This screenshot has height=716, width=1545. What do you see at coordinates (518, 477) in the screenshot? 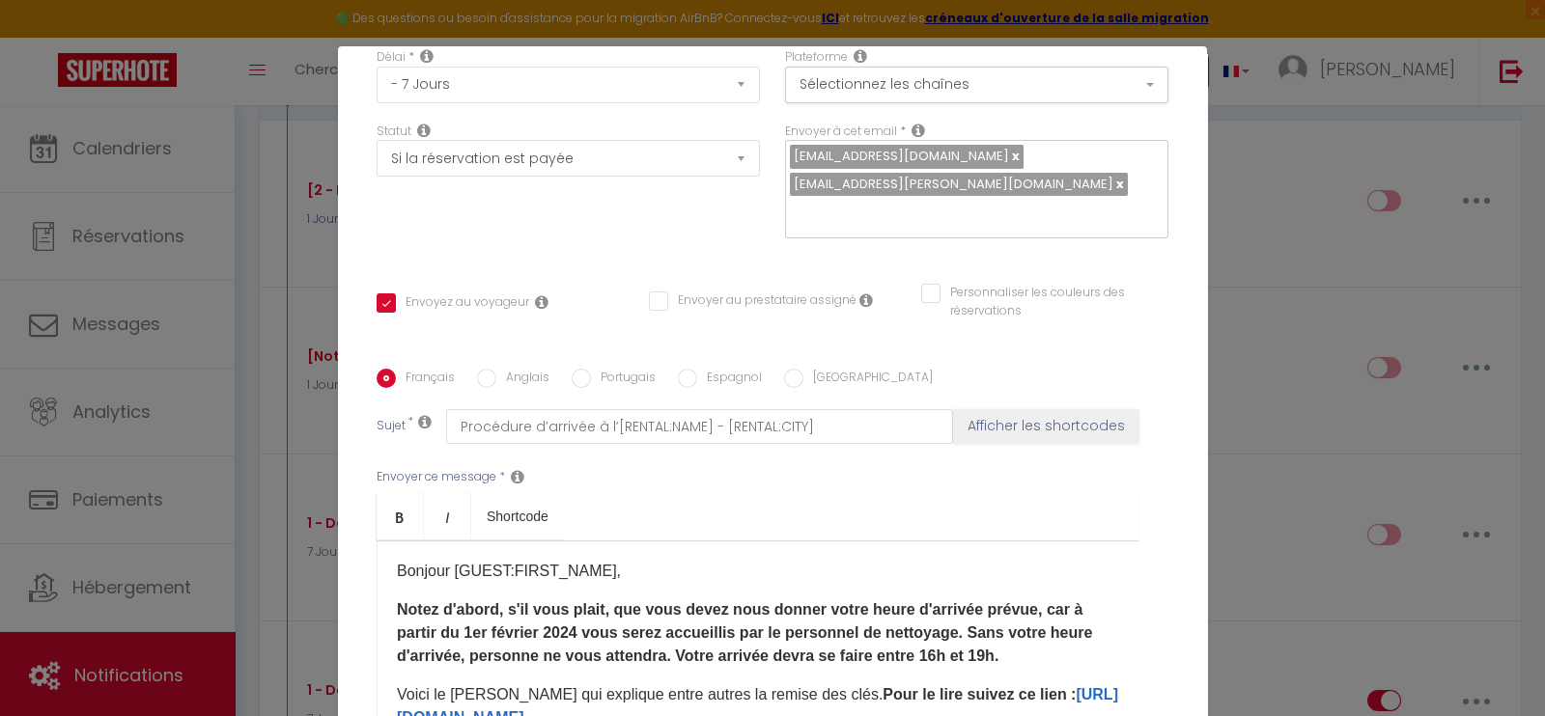
I see `i: Message` at bounding box center [518, 477].